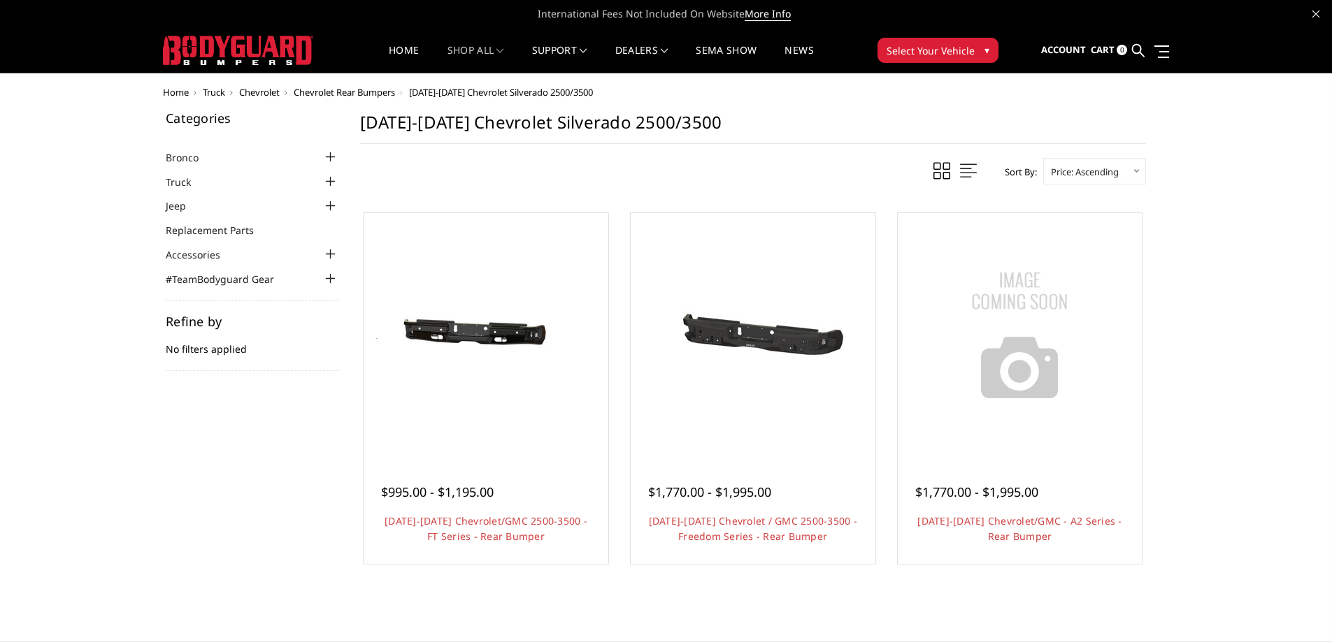 Image resolution: width=1332 pixels, height=642 pixels. I want to click on a: Account, so click(1063, 50).